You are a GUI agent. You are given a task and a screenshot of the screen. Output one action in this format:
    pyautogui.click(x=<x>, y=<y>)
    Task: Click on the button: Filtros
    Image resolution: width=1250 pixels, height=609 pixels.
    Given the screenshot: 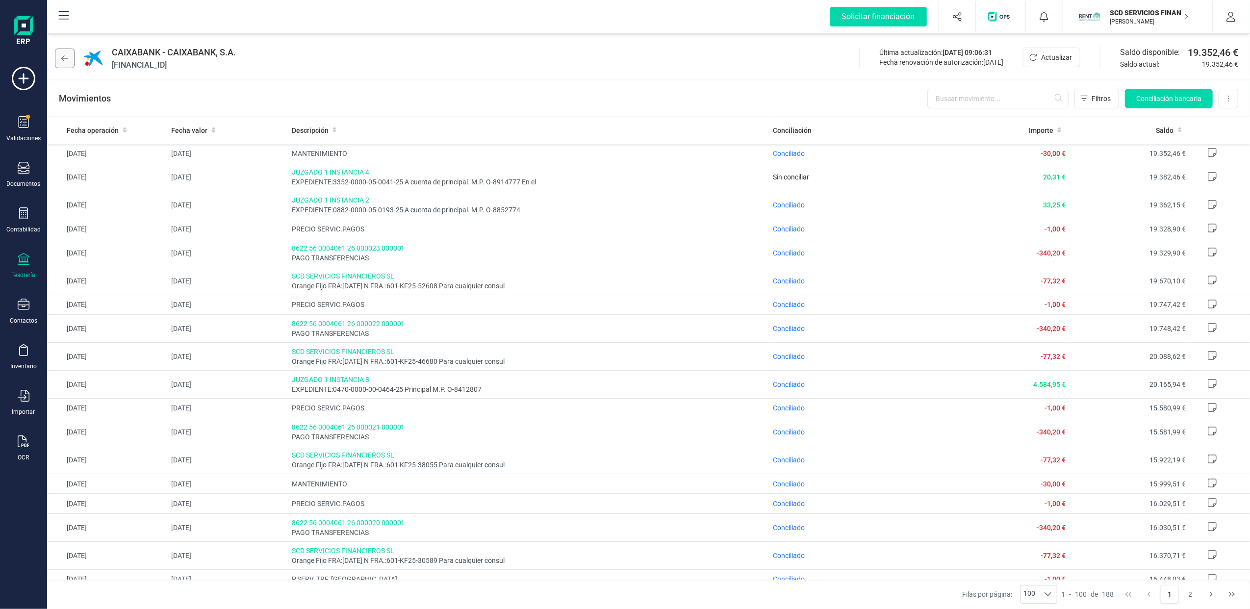 What is the action you would take?
    pyautogui.click(x=1096, y=99)
    